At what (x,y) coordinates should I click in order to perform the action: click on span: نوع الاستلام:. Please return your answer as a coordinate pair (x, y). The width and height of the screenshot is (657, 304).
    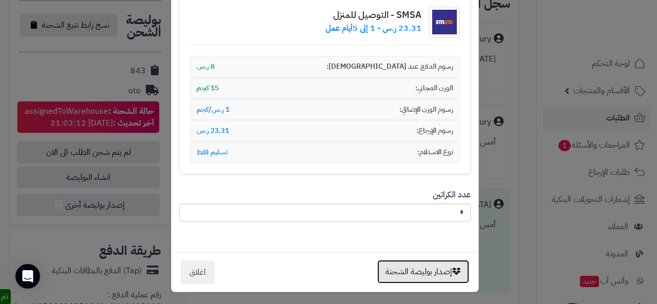
    Looking at the image, I should click on (435, 152).